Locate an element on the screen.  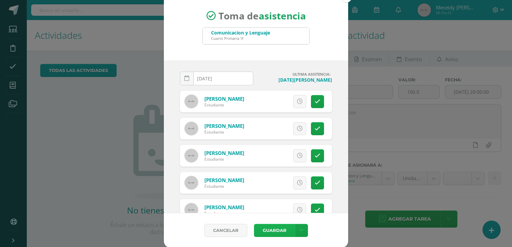
strong: asistencia is located at coordinates (282, 16).